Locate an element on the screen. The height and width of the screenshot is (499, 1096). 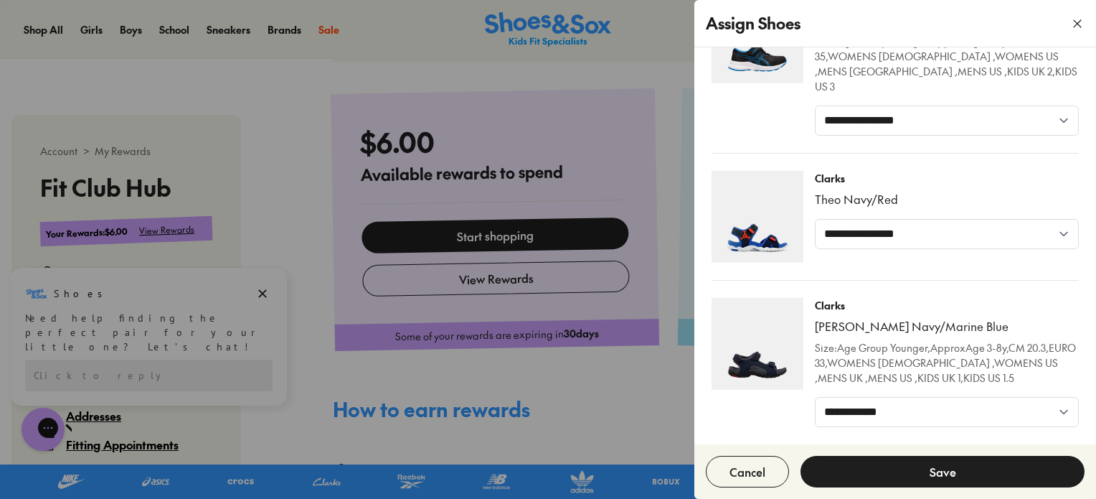
p: Theo Navy/Red is located at coordinates (857, 199).